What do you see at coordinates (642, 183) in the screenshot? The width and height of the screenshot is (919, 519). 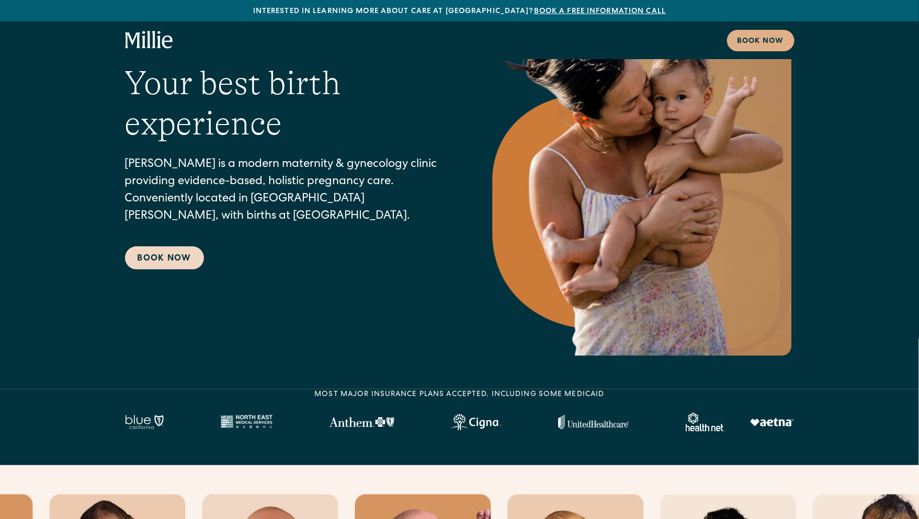 I see `img: Mother holding and kissing her baby on the cheek.` at bounding box center [642, 183].